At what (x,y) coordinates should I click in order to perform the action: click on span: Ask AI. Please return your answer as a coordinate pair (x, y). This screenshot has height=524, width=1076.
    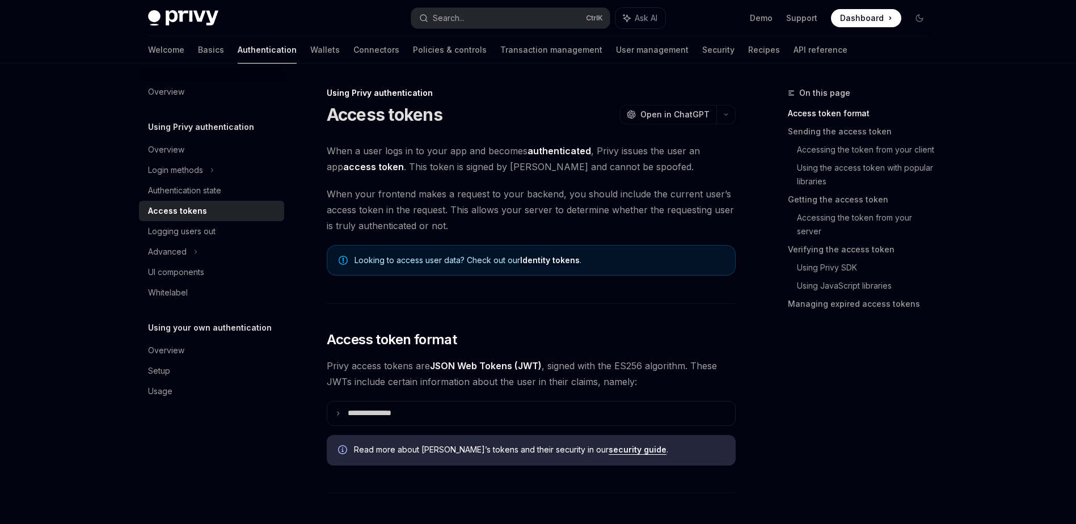
    Looking at the image, I should click on (646, 18).